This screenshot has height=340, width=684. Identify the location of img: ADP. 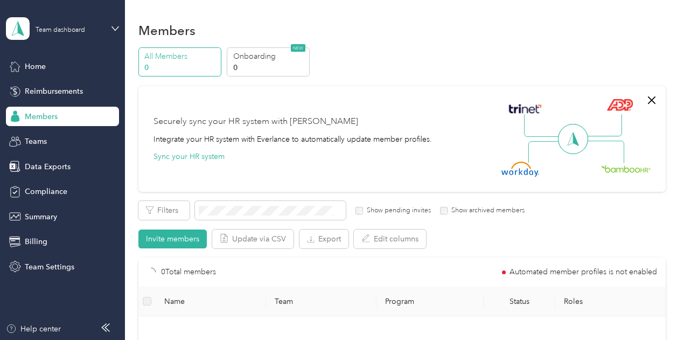
(619, 104).